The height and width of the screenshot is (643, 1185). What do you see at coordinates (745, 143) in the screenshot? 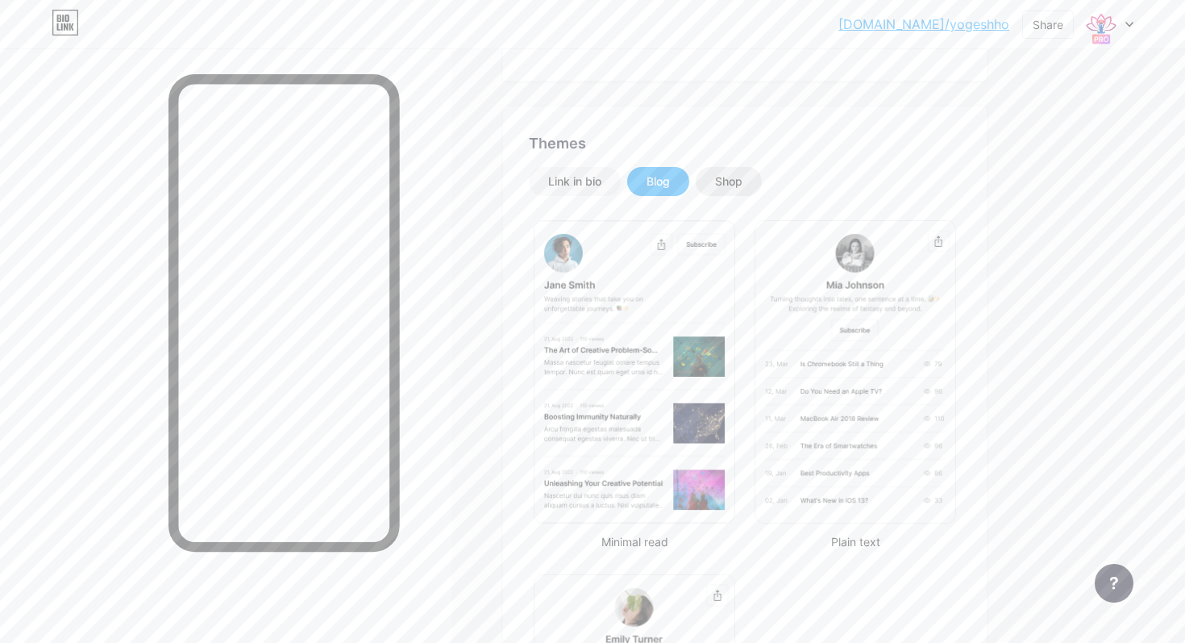
I see `div: Themes` at bounding box center [745, 143].